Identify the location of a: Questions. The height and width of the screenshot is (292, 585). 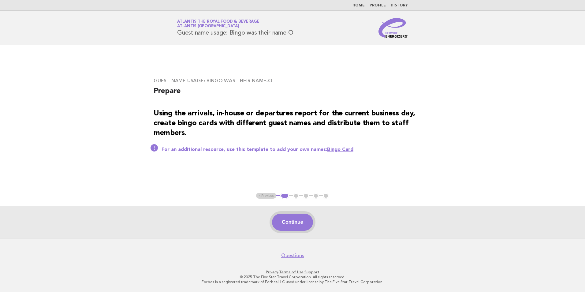
(293, 256).